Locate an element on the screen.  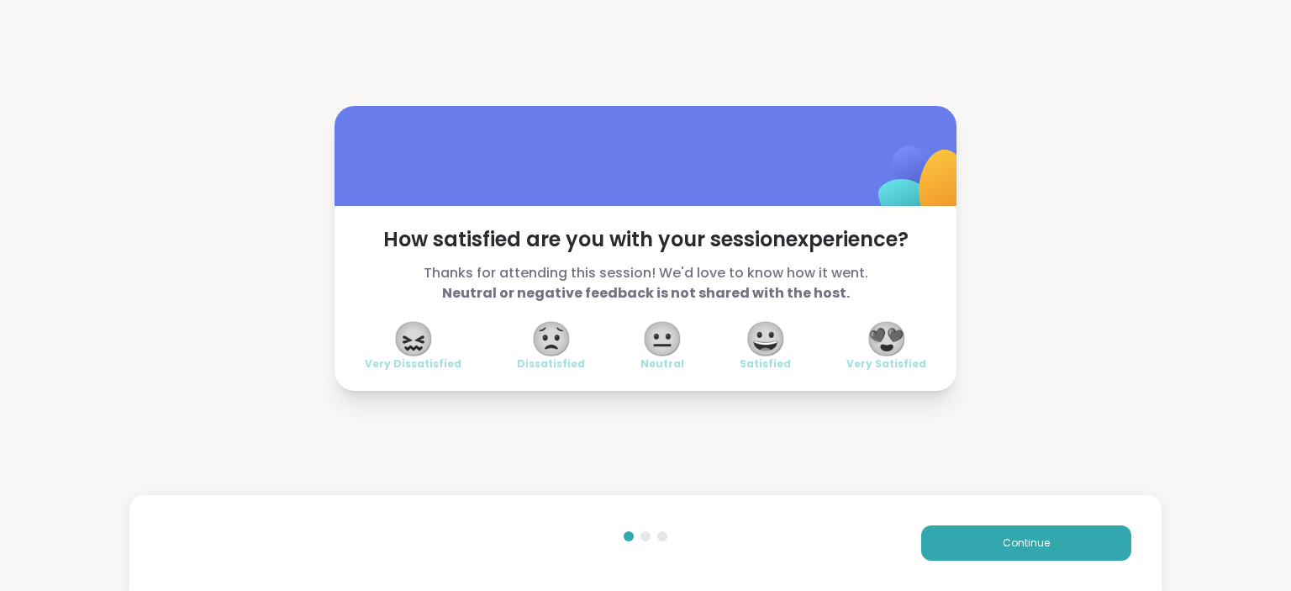
span: How satisfied are you with your session experience? is located at coordinates (646, 240).